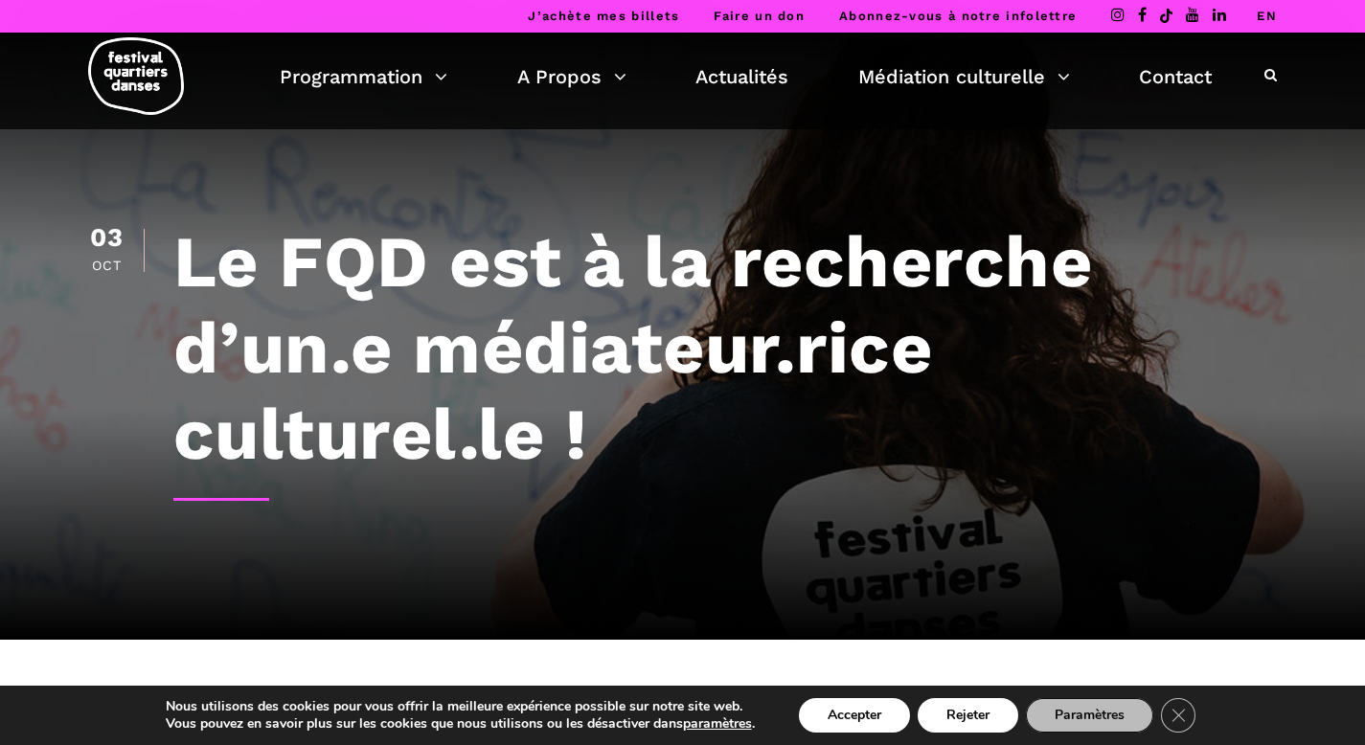 This screenshot has width=1365, height=745. What do you see at coordinates (741, 77) in the screenshot?
I see `a: Actualités` at bounding box center [741, 77].